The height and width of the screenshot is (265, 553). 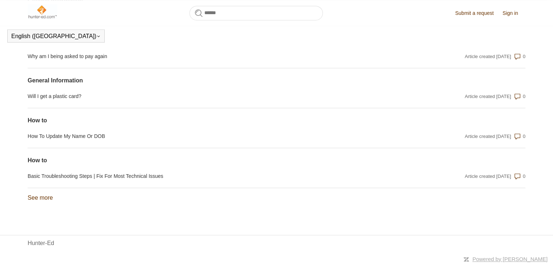 I want to click on a: Hunter-Ed, so click(x=41, y=244).